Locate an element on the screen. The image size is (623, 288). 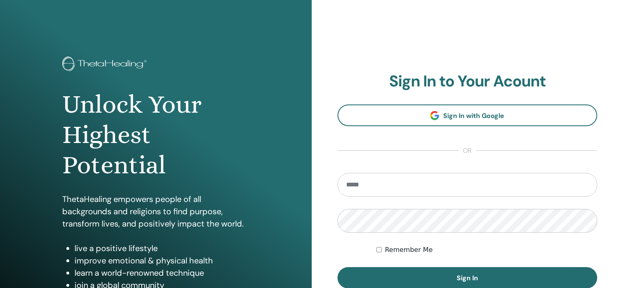
div: Keep me authenticated indefinitely or until I manually logout is located at coordinates (486, 250).